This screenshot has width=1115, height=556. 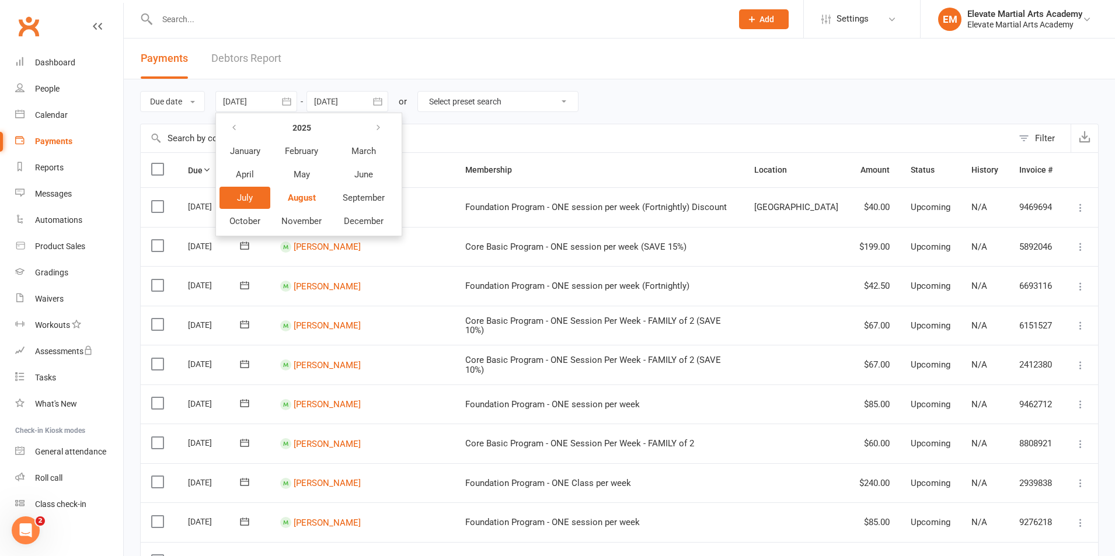 I want to click on td: $199.00, so click(x=874, y=247).